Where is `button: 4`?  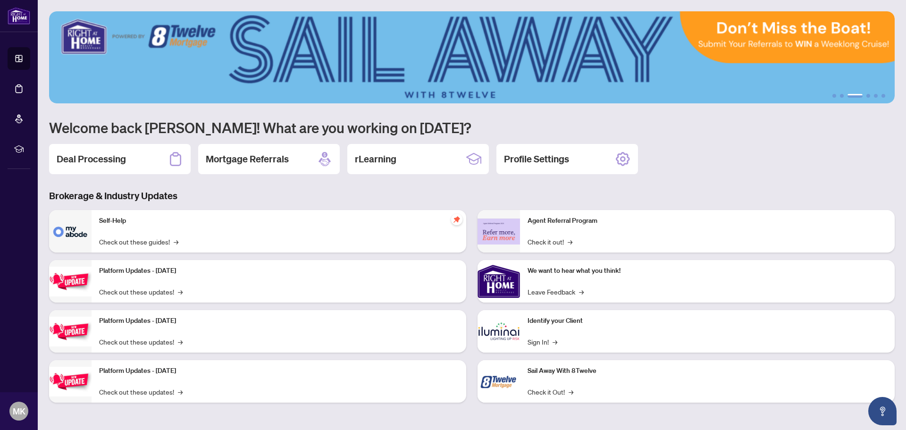 button: 4 is located at coordinates (868, 96).